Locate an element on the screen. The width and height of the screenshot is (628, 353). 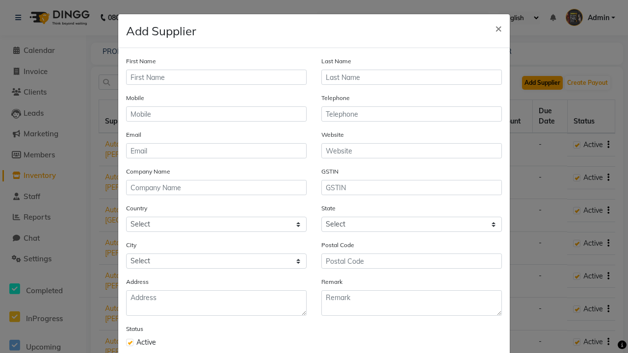
label: Remark is located at coordinates (332, 282).